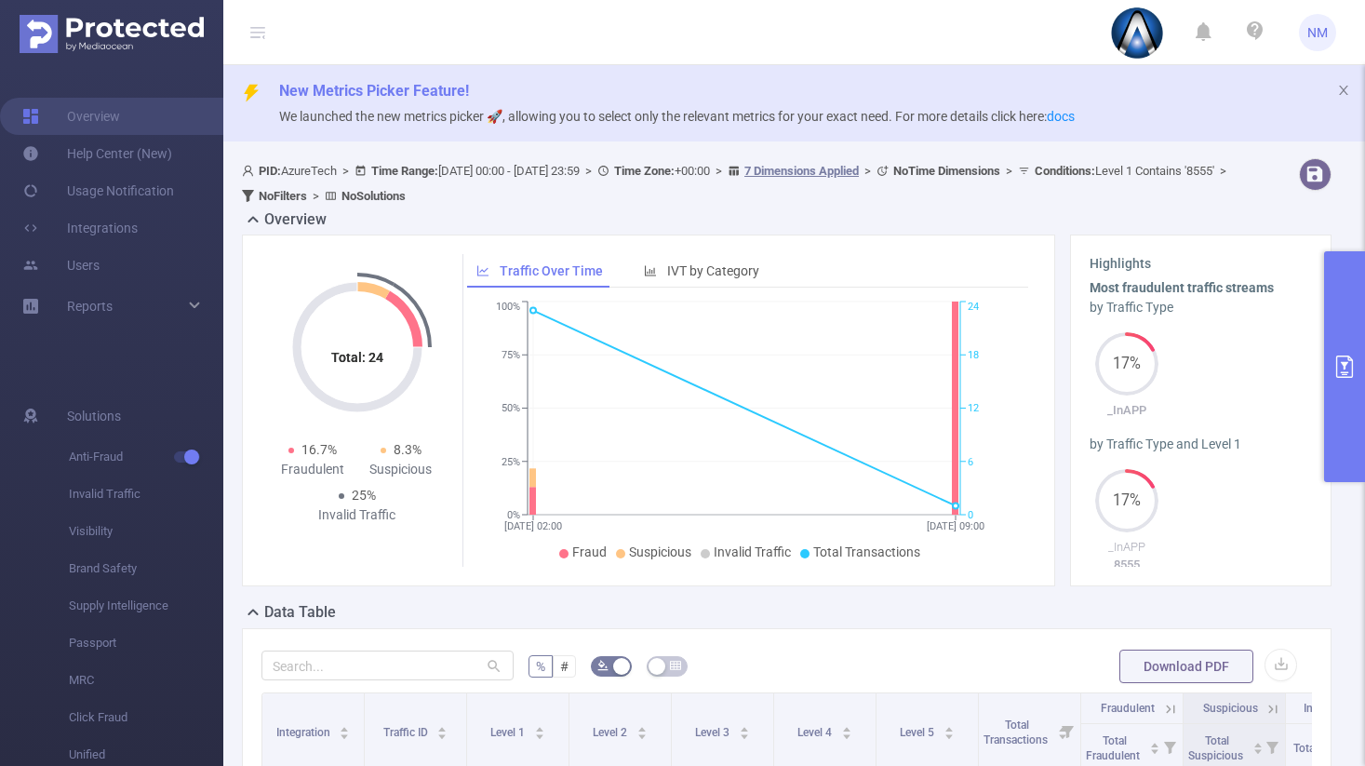 This screenshot has width=1365, height=766. Describe the element at coordinates (1200, 263) in the screenshot. I see `h3: Highlights` at that location.